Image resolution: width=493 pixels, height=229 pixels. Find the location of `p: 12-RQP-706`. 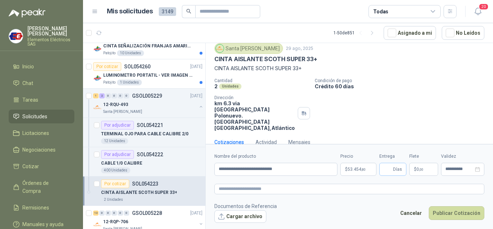

p: 12-RQP-706 is located at coordinates (116, 221).